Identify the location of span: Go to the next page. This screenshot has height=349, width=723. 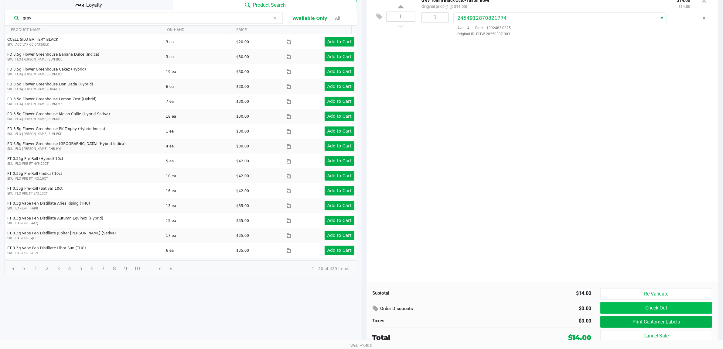
(160, 268).